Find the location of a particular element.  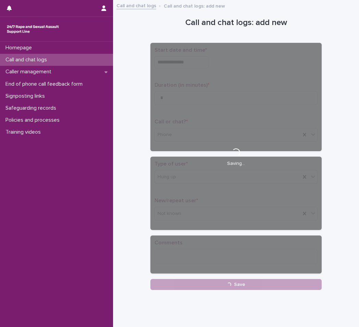

p: Safeguarding records is located at coordinates (32, 108).